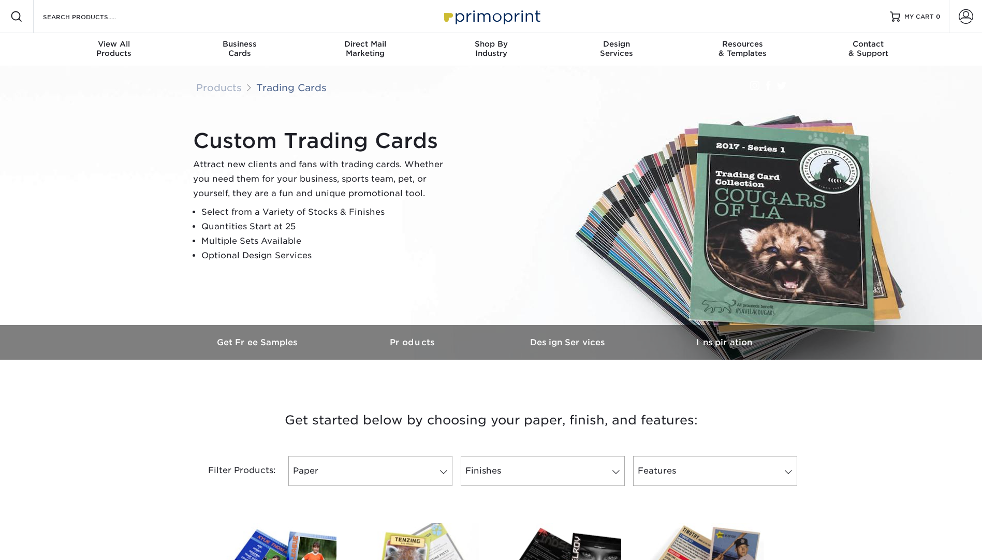 The width and height of the screenshot is (982, 560). What do you see at coordinates (327, 256) in the screenshot?
I see `li: Optional Design Services` at bounding box center [327, 256].